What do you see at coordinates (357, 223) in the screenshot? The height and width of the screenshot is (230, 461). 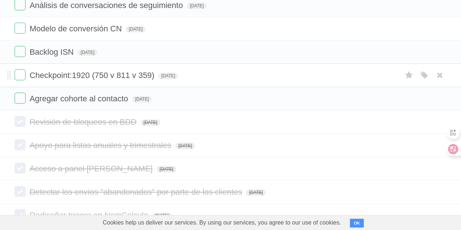 I see `button: OK` at bounding box center [357, 223].